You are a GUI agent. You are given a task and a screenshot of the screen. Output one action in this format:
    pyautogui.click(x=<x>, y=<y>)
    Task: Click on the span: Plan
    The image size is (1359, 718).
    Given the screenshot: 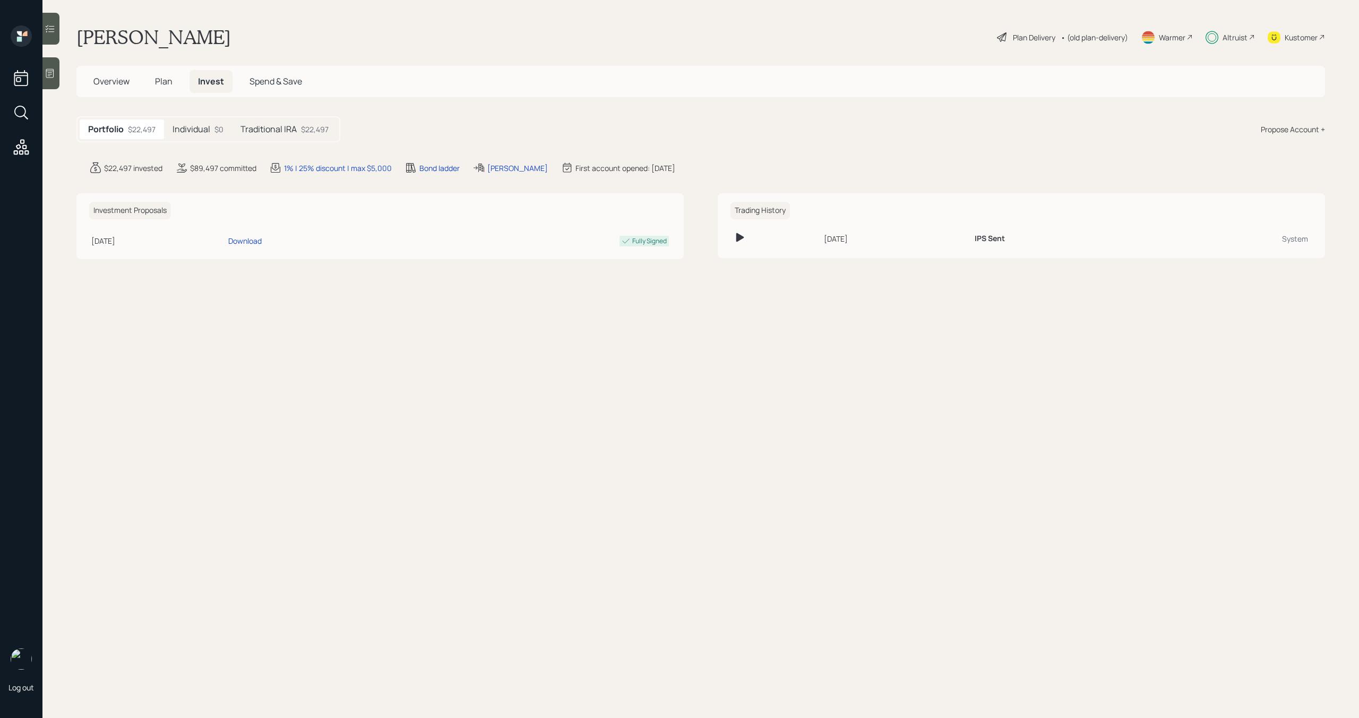 What is the action you would take?
    pyautogui.click(x=164, y=81)
    